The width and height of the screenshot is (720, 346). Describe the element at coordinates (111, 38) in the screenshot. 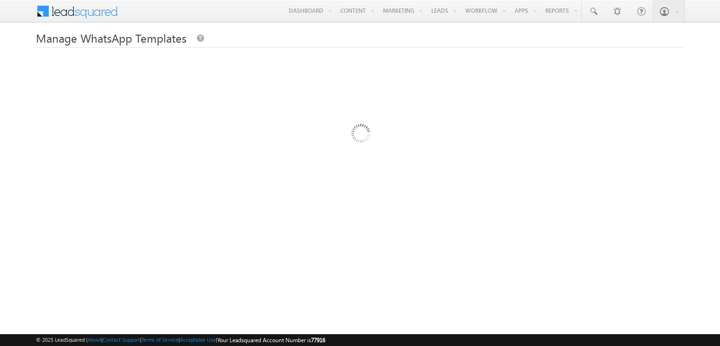

I see `span: Manage WhatsApp Templates` at that location.